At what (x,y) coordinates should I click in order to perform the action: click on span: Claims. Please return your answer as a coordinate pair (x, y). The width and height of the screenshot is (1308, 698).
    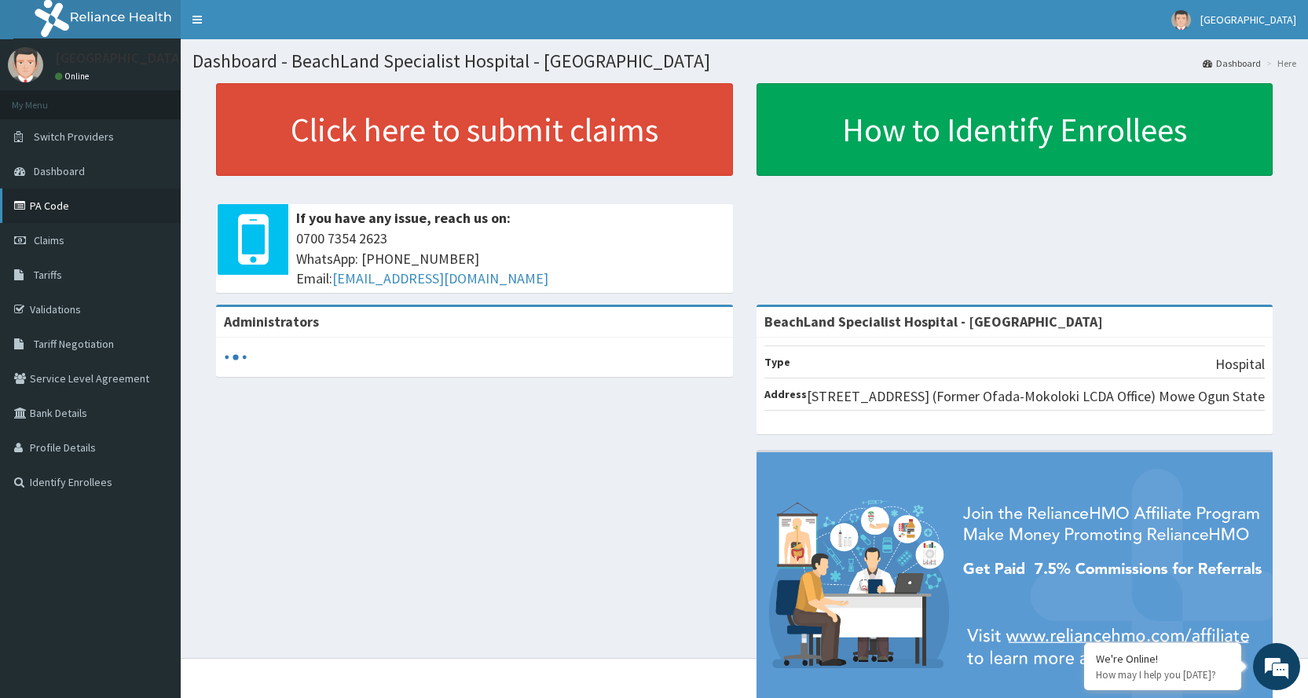
    Looking at the image, I should click on (49, 240).